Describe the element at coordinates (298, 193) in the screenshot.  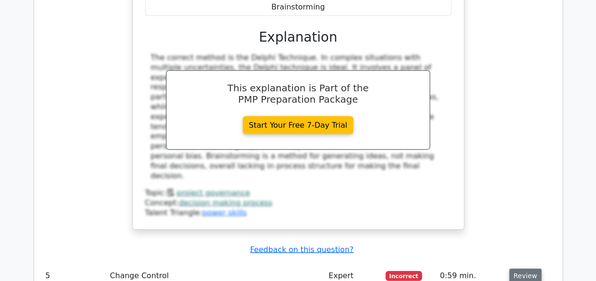
I see `div: Topic:` at that location.